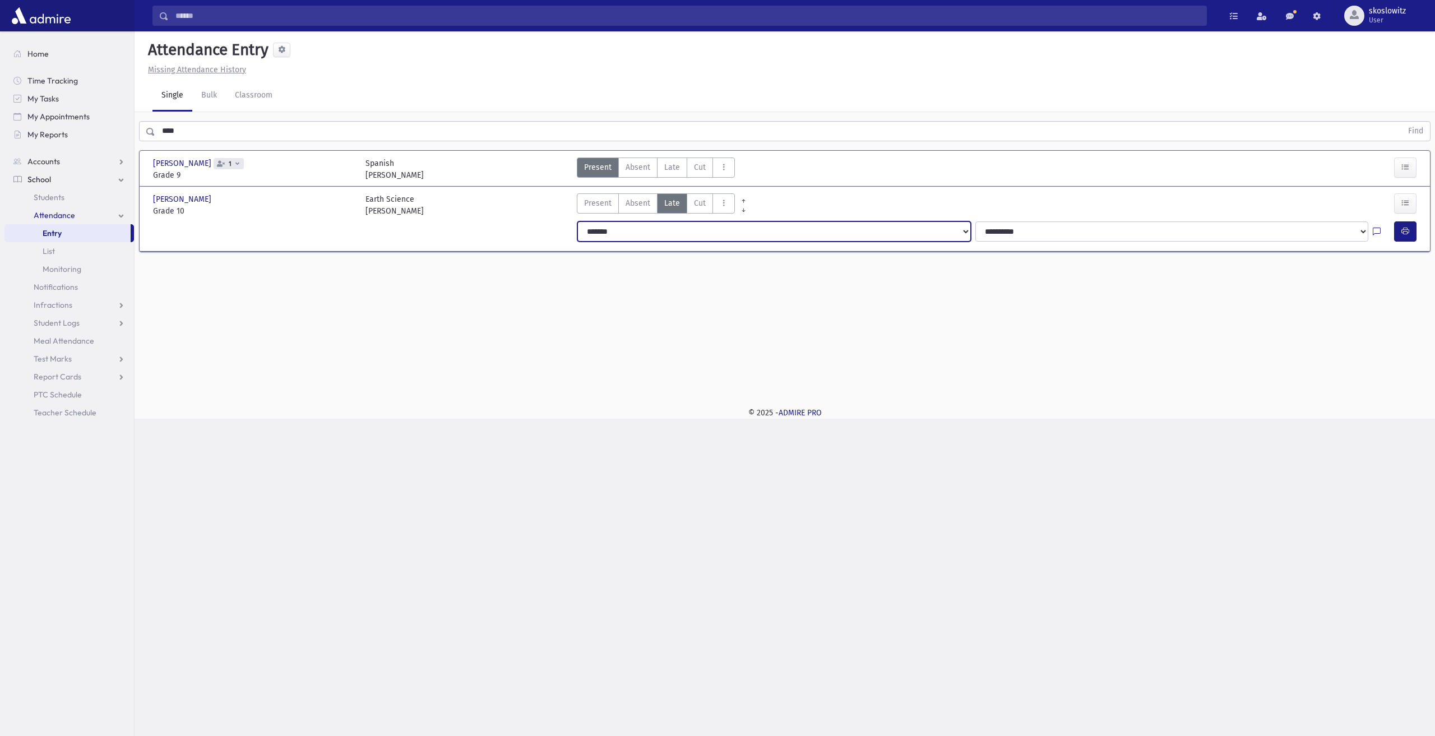 The width and height of the screenshot is (1435, 736). I want to click on h5: Attendance Entry, so click(206, 50).